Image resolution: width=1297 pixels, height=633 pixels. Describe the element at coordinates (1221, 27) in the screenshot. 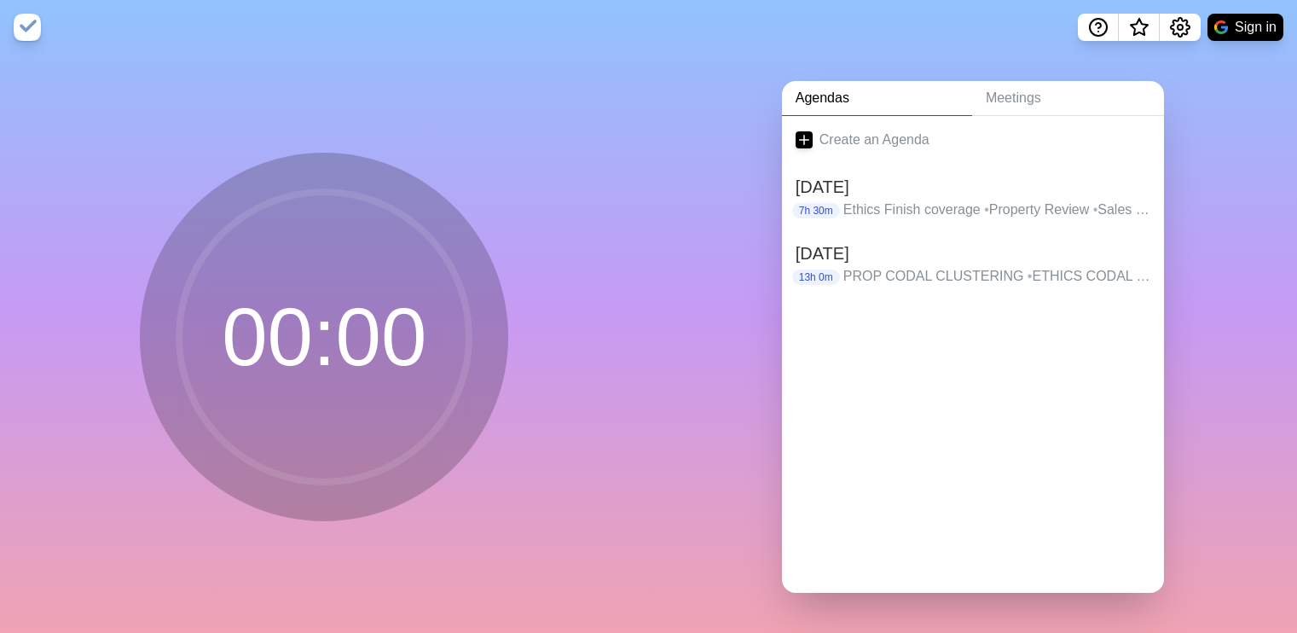

I see `img: google logo` at that location.